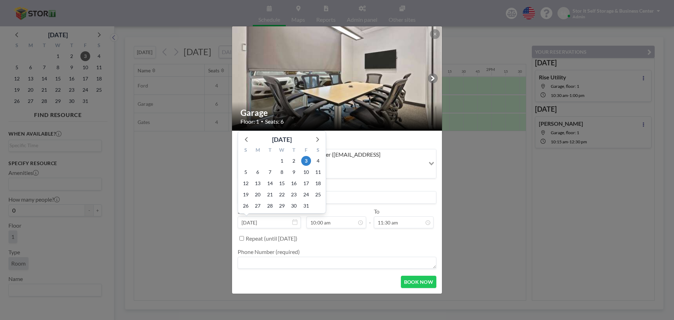  What do you see at coordinates (418, 282) in the screenshot?
I see `button: BOOK NOW` at bounding box center [418, 282].